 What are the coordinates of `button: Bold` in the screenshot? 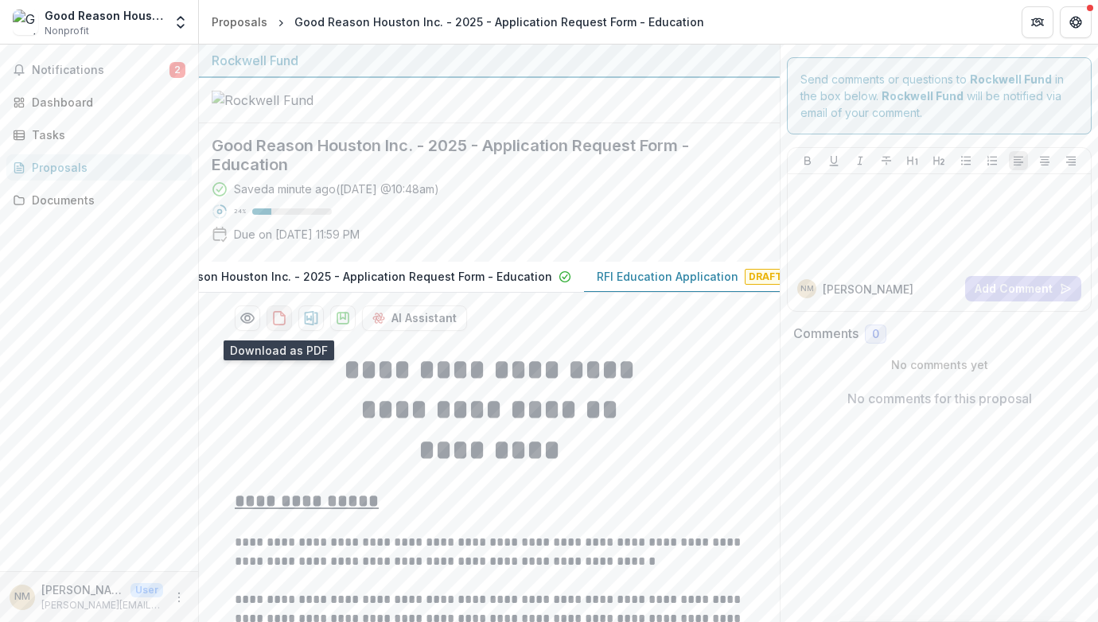 It's located at (807, 161).